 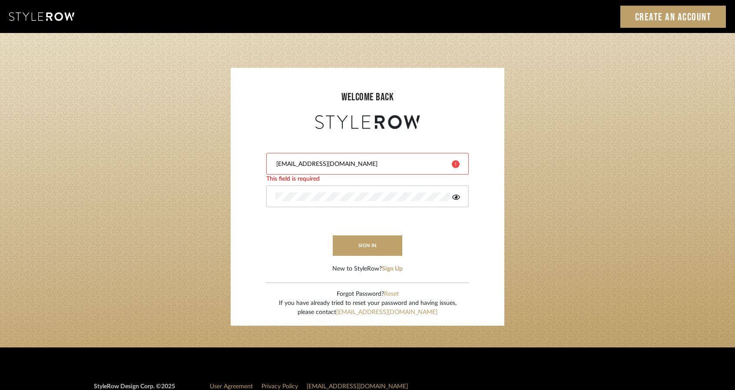 What do you see at coordinates (231, 386) in the screenshot?
I see `a: User Agreement` at bounding box center [231, 386].